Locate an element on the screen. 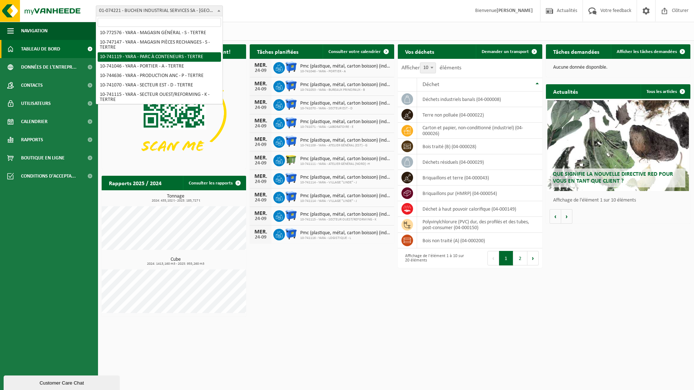 This screenshot has width=694, height=390. h2: Vos déchets is located at coordinates (420, 51).